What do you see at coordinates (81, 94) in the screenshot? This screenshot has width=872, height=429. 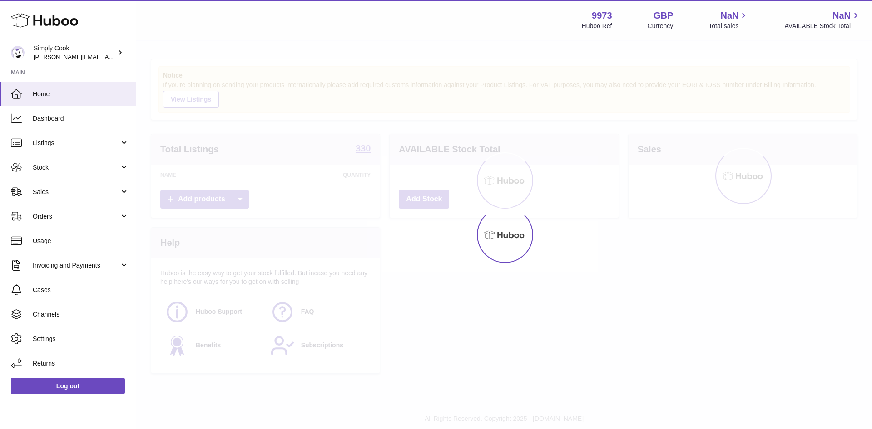 I see `span: Home` at bounding box center [81, 94].